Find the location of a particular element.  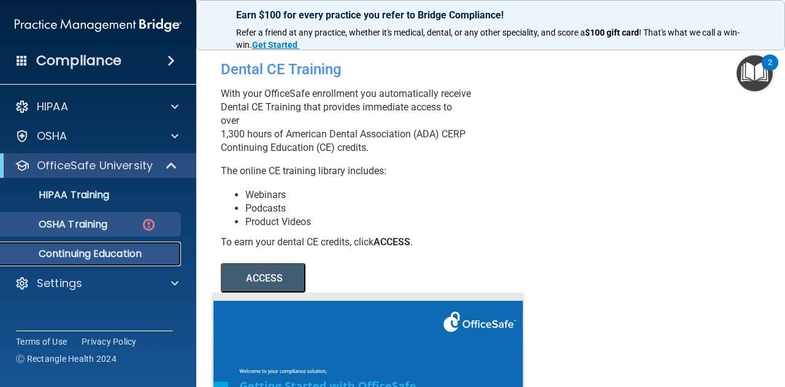

a: HIPAA is located at coordinates (96, 107).